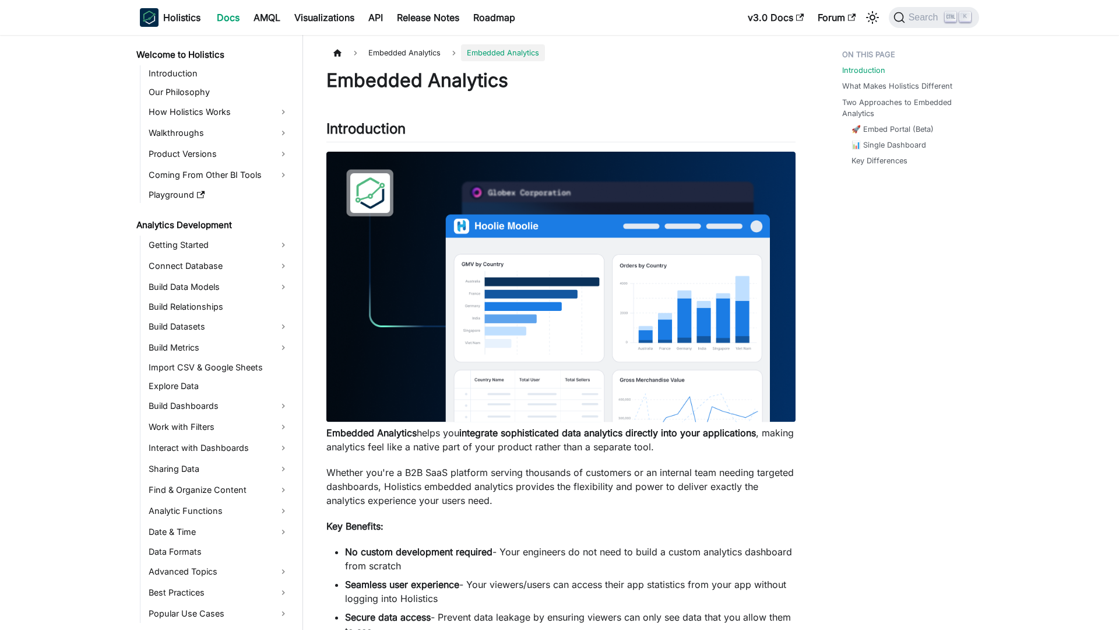 The image size is (1119, 630). Describe the element at coordinates (219, 307) in the screenshot. I see `a: Build Relationships` at that location.